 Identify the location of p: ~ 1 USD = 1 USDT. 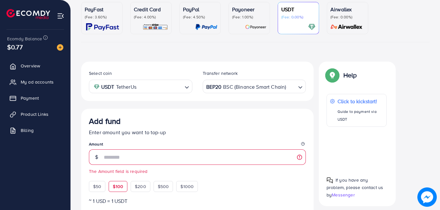
(197, 201).